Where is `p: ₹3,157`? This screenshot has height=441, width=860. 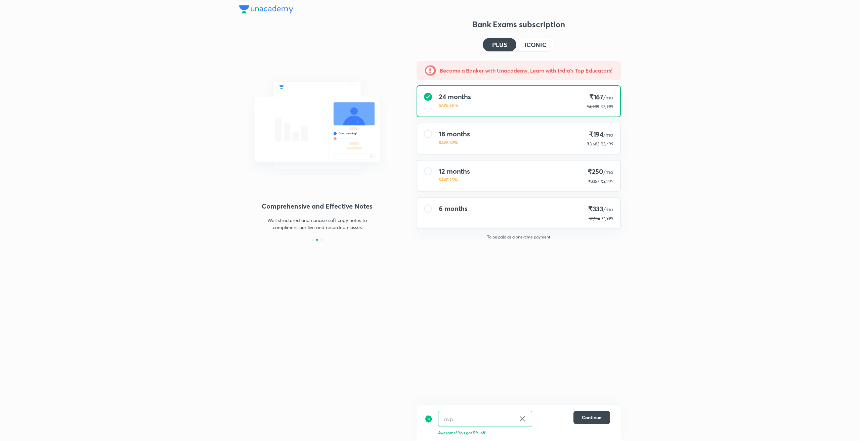 p: ₹3,157 is located at coordinates (594, 181).